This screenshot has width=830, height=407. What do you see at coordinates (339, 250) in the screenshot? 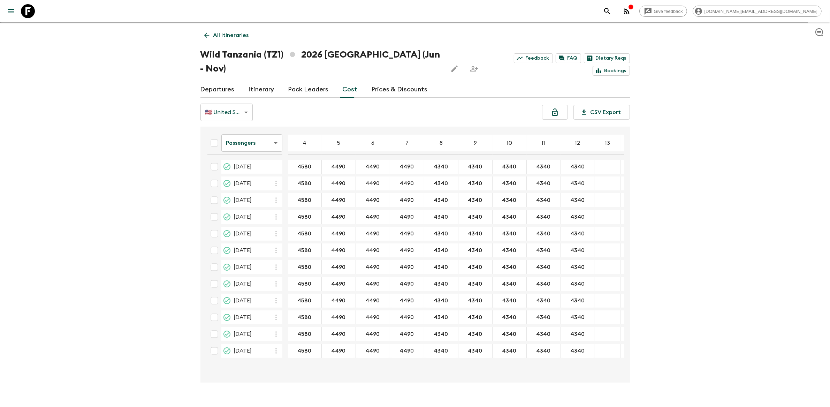
I see `div: 24 Jul 2026; 5` at bounding box center [339, 250].